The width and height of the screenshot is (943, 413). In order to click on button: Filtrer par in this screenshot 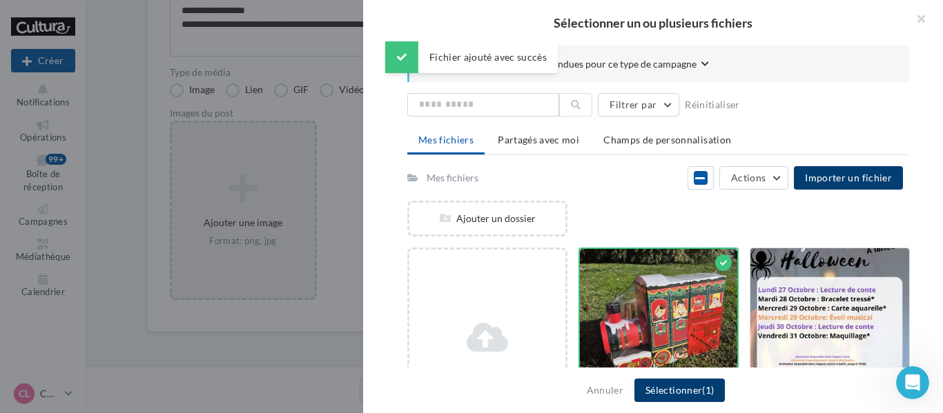, I will do `click(638, 105)`.